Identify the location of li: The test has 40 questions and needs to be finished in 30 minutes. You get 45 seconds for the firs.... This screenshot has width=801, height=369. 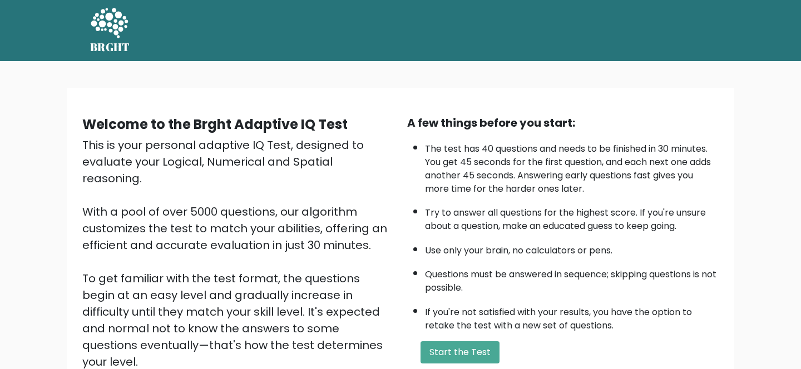
(572, 166).